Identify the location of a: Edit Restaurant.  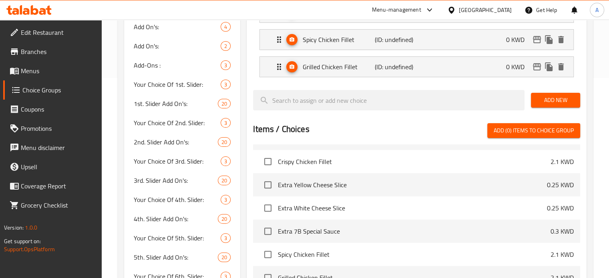
(52, 32).